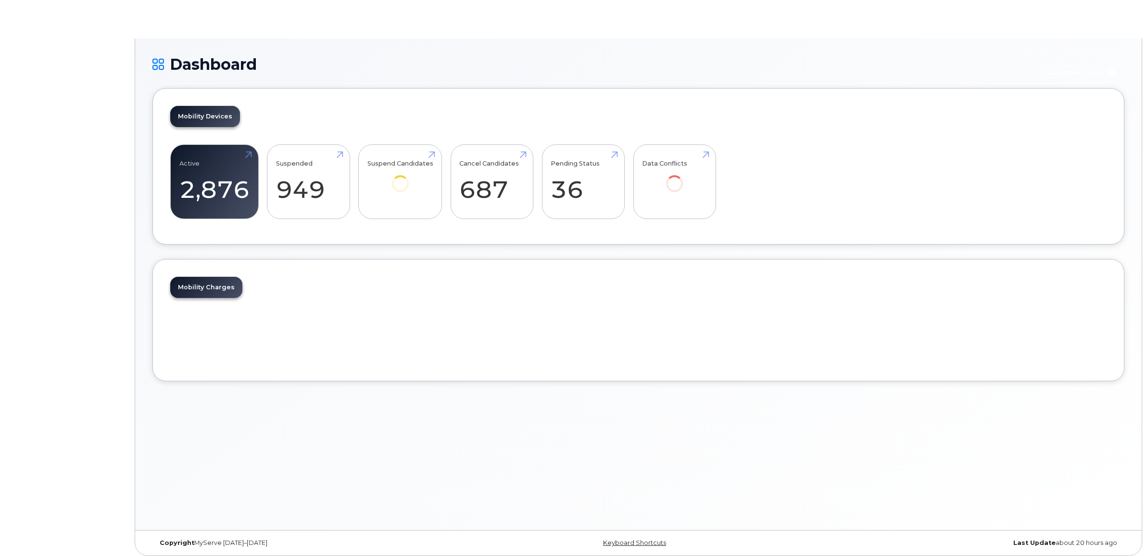 Image resolution: width=1147 pixels, height=556 pixels. I want to click on a: Suspended 949, so click(308, 182).